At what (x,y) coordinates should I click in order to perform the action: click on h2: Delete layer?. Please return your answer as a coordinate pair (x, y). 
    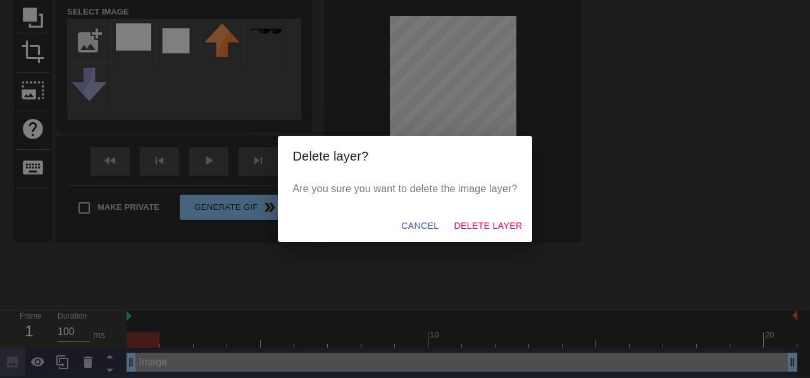
    Looking at the image, I should click on (405, 156).